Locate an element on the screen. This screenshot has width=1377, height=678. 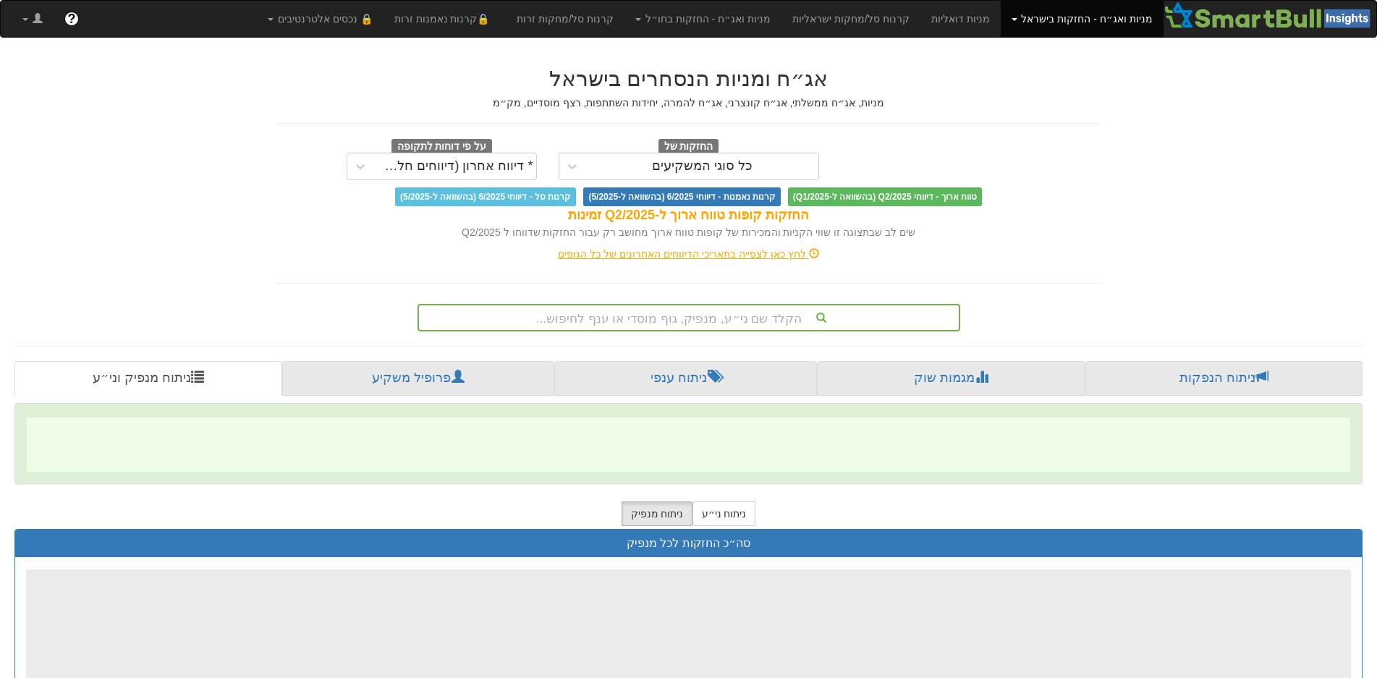
a: מגמות שוק is located at coordinates (951, 378).